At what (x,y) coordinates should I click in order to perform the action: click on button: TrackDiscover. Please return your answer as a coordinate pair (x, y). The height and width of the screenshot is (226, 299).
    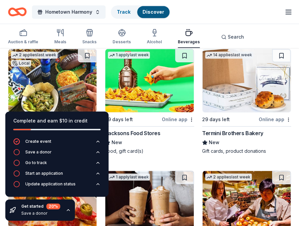
    Looking at the image, I should click on (141, 12).